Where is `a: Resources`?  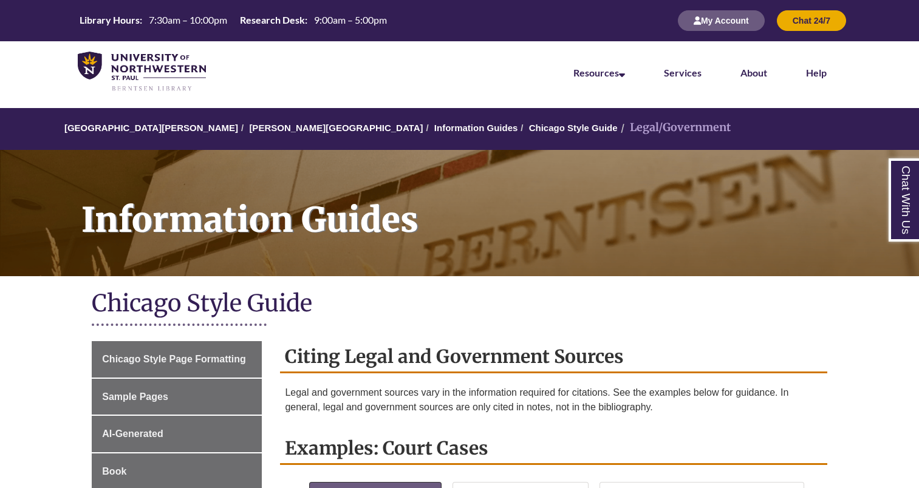 a: Resources is located at coordinates (599, 72).